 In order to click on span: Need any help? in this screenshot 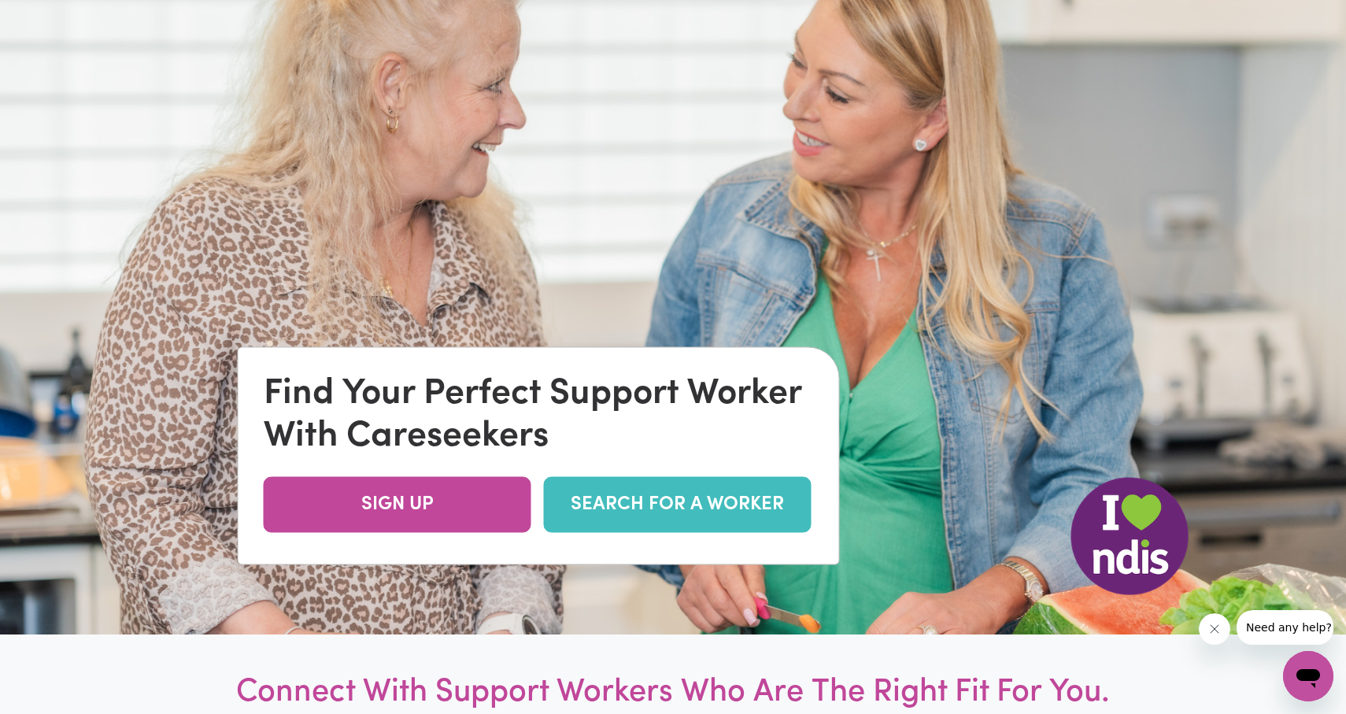, I will do `click(52, 17)`.